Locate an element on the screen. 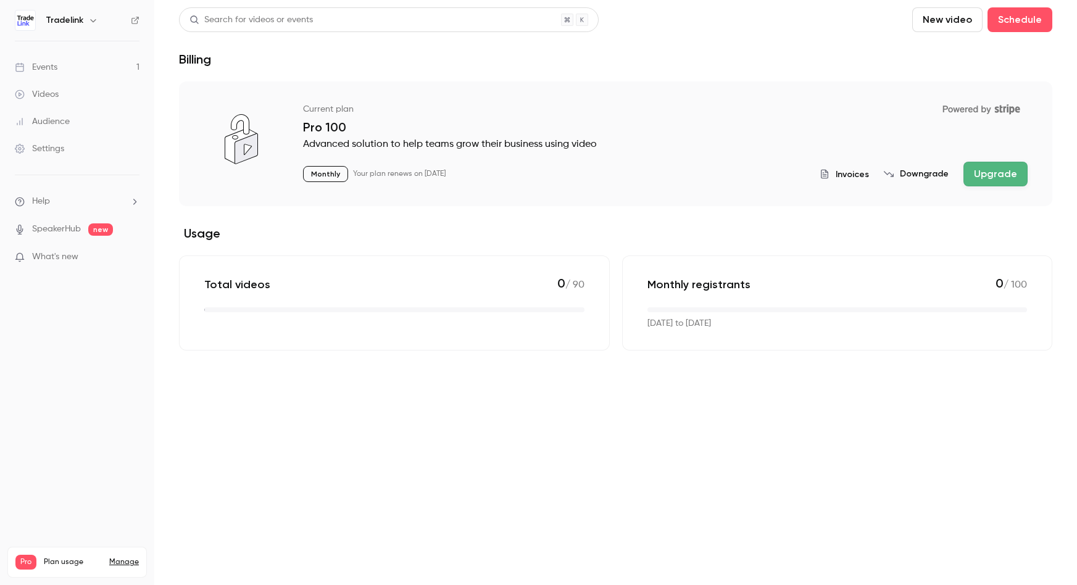  span: Help is located at coordinates (41, 201).